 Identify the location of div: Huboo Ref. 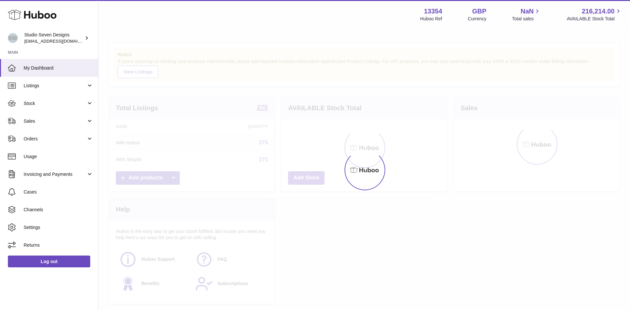
(431, 19).